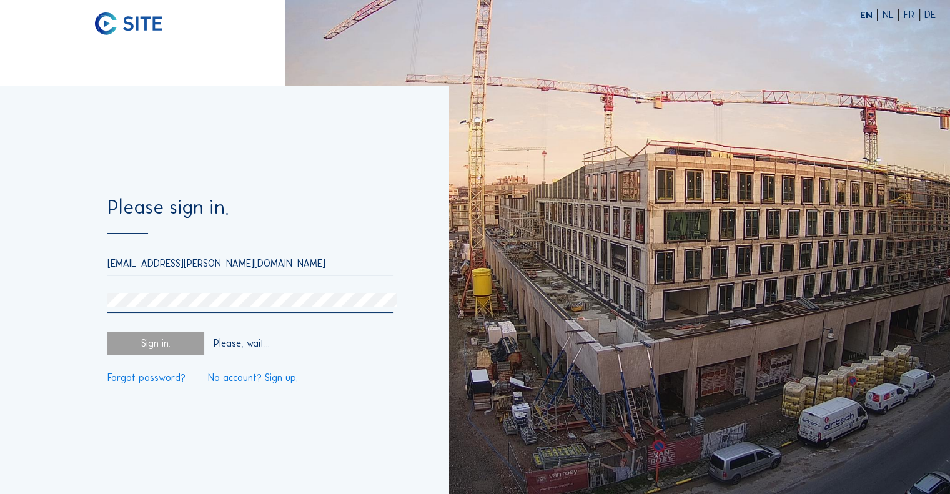  I want to click on div: Please, wait..., so click(242, 343).